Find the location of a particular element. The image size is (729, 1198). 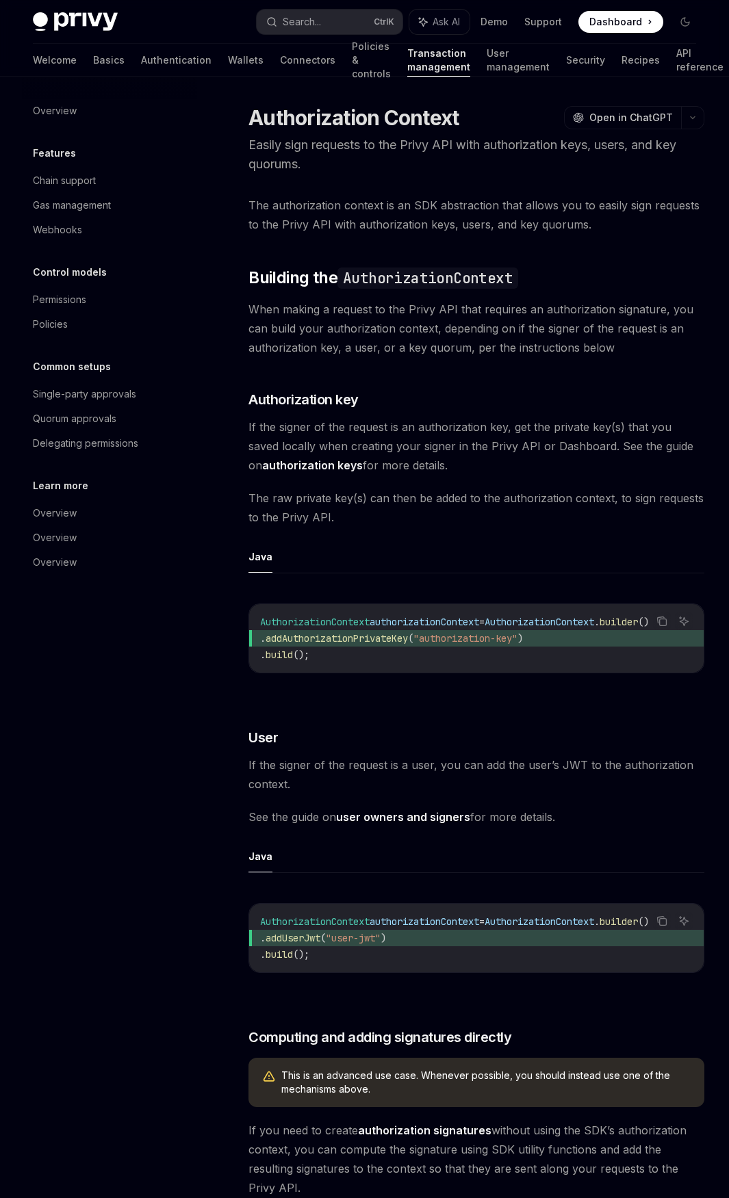

div: Chain support is located at coordinates (64, 181).